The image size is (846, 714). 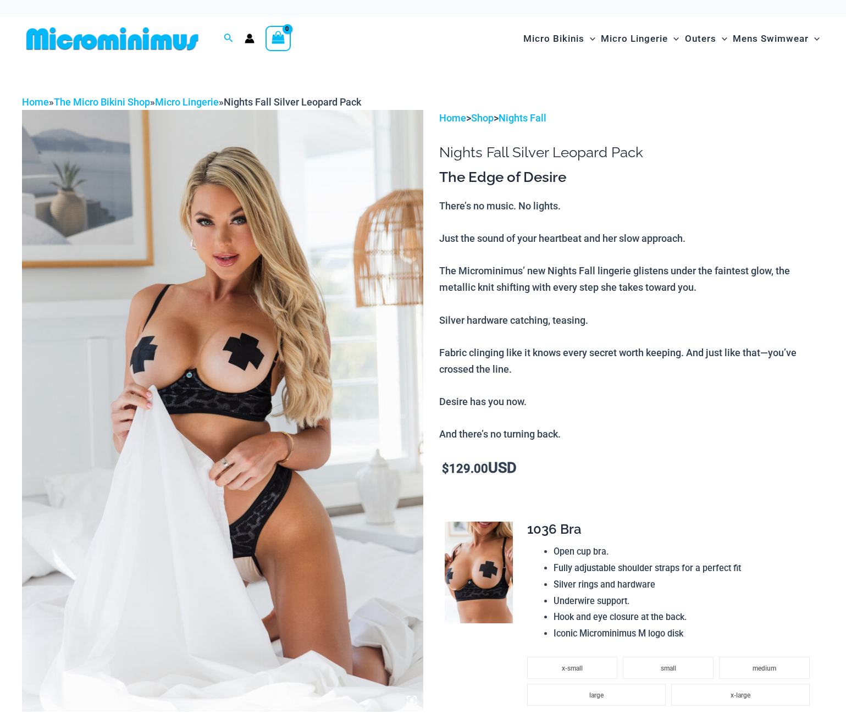 I want to click on span: Micro Bikinis, so click(x=553, y=38).